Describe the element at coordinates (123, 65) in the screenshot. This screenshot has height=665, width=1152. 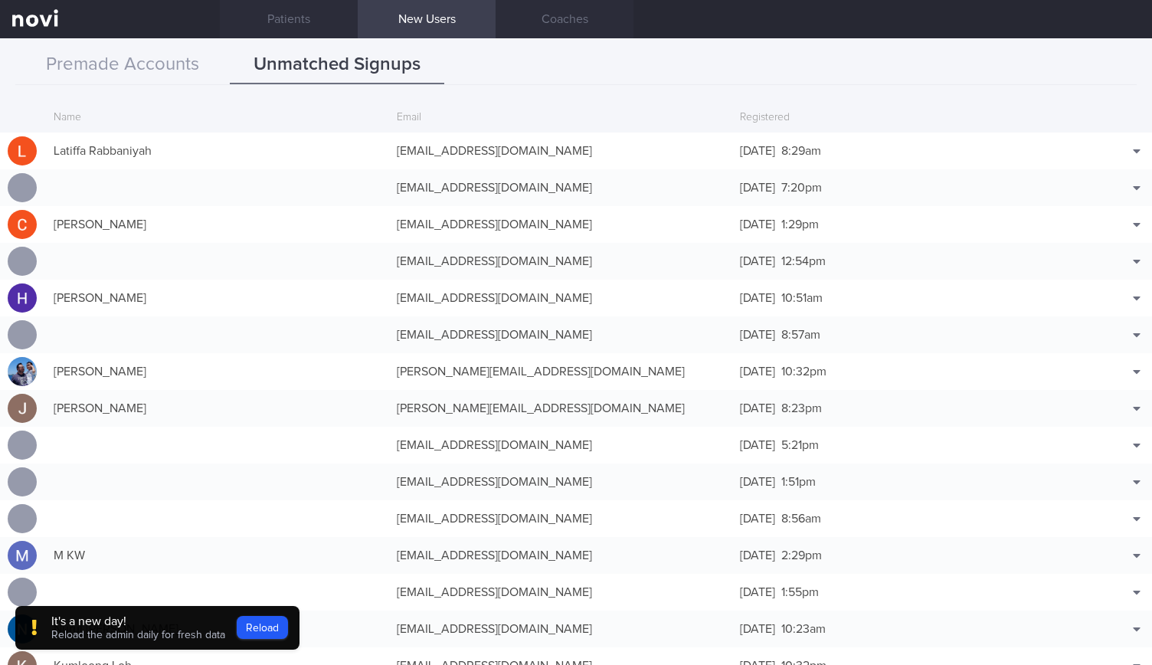
I see `button: Premade Accounts` at that location.